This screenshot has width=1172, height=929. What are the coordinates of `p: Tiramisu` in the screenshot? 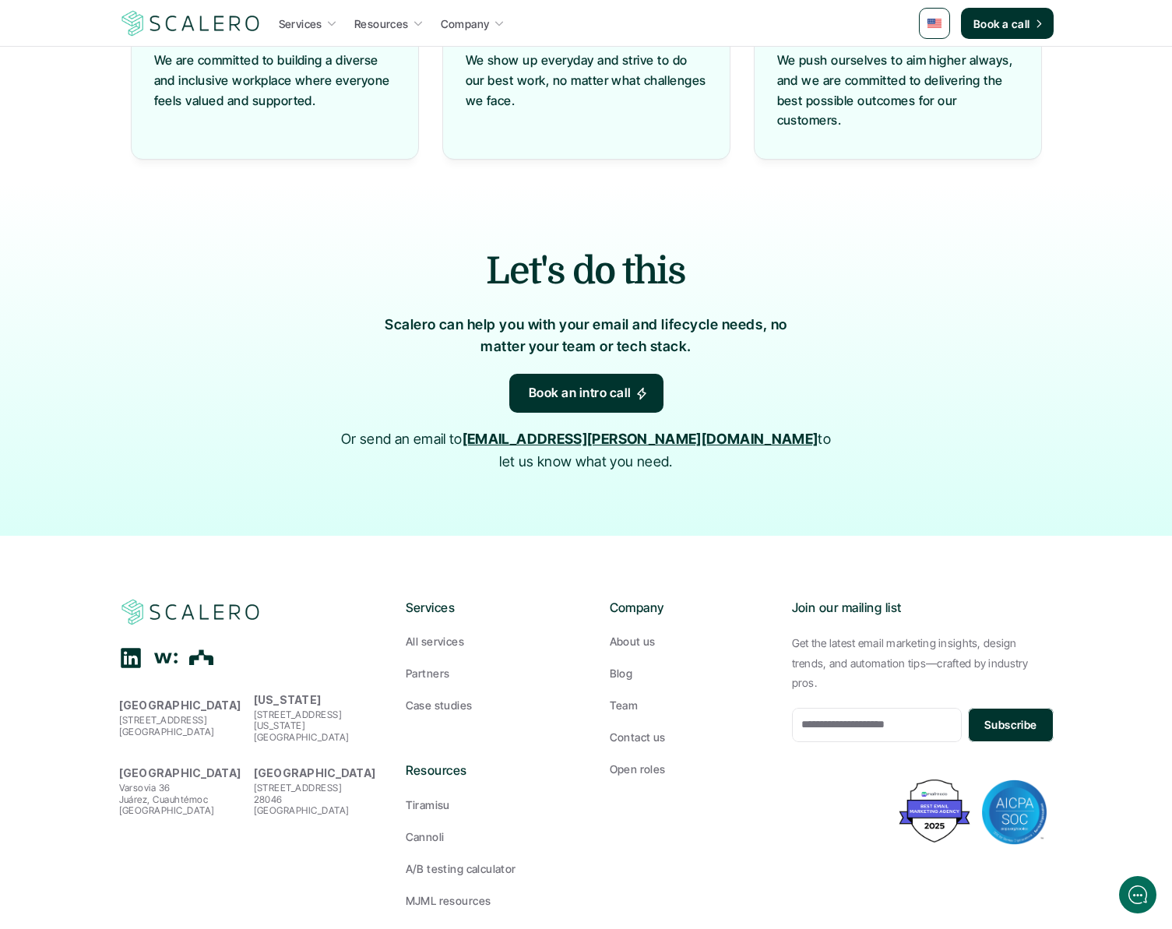 It's located at (427, 804).